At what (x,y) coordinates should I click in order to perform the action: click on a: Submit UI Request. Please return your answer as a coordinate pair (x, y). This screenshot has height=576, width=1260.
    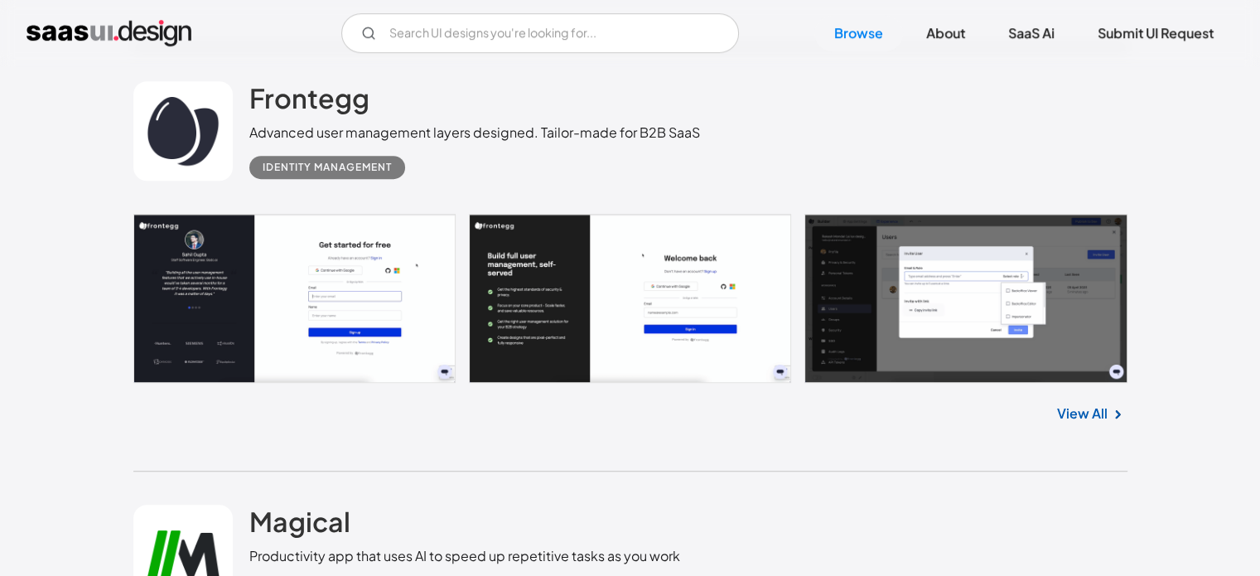
    Looking at the image, I should click on (1156, 33).